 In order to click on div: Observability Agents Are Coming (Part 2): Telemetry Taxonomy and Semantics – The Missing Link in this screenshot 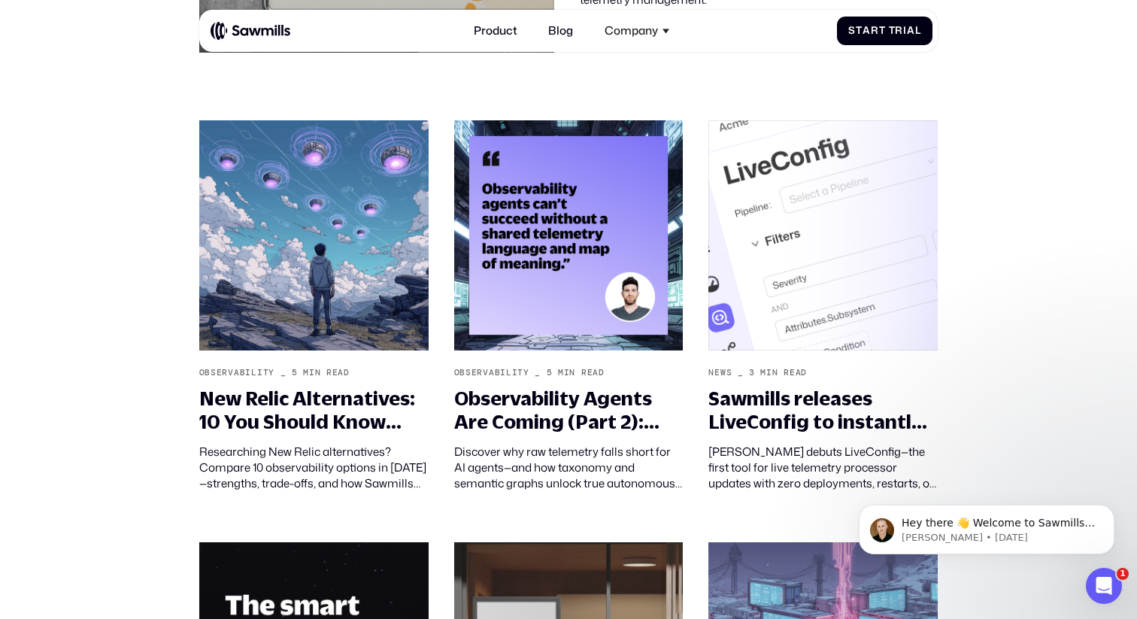, I will do `click(569, 410)`.